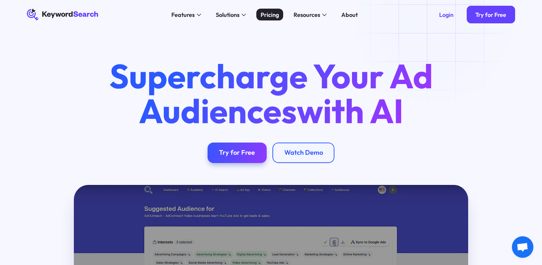 Image resolution: width=542 pixels, height=265 pixels. Describe the element at coordinates (523, 247) in the screenshot. I see `a: Åben chat` at that location.